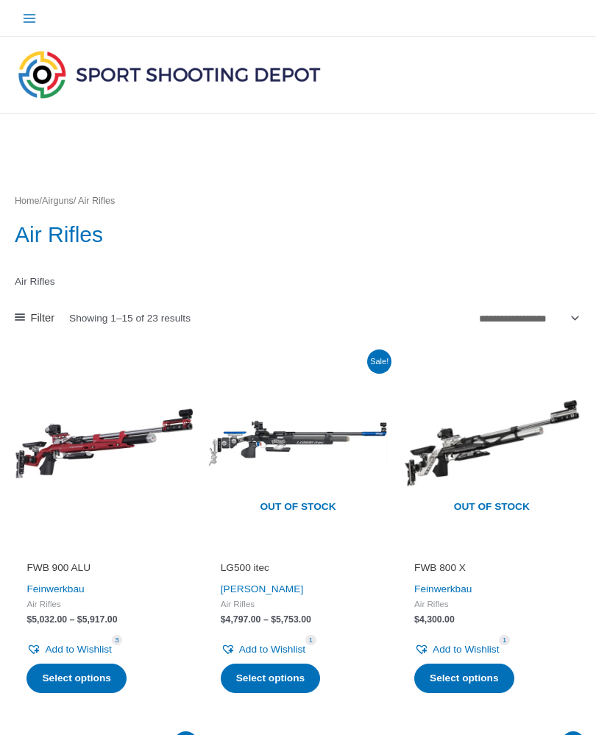 Image resolution: width=596 pixels, height=735 pixels. Describe the element at coordinates (76, 678) in the screenshot. I see `a: Select options for “FWB 900 ALU”` at that location.